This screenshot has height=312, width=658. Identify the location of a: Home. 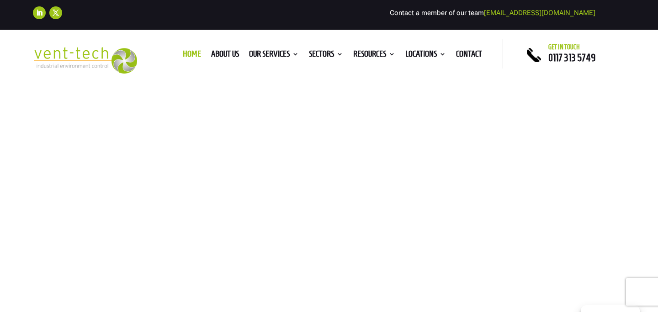
(192, 56).